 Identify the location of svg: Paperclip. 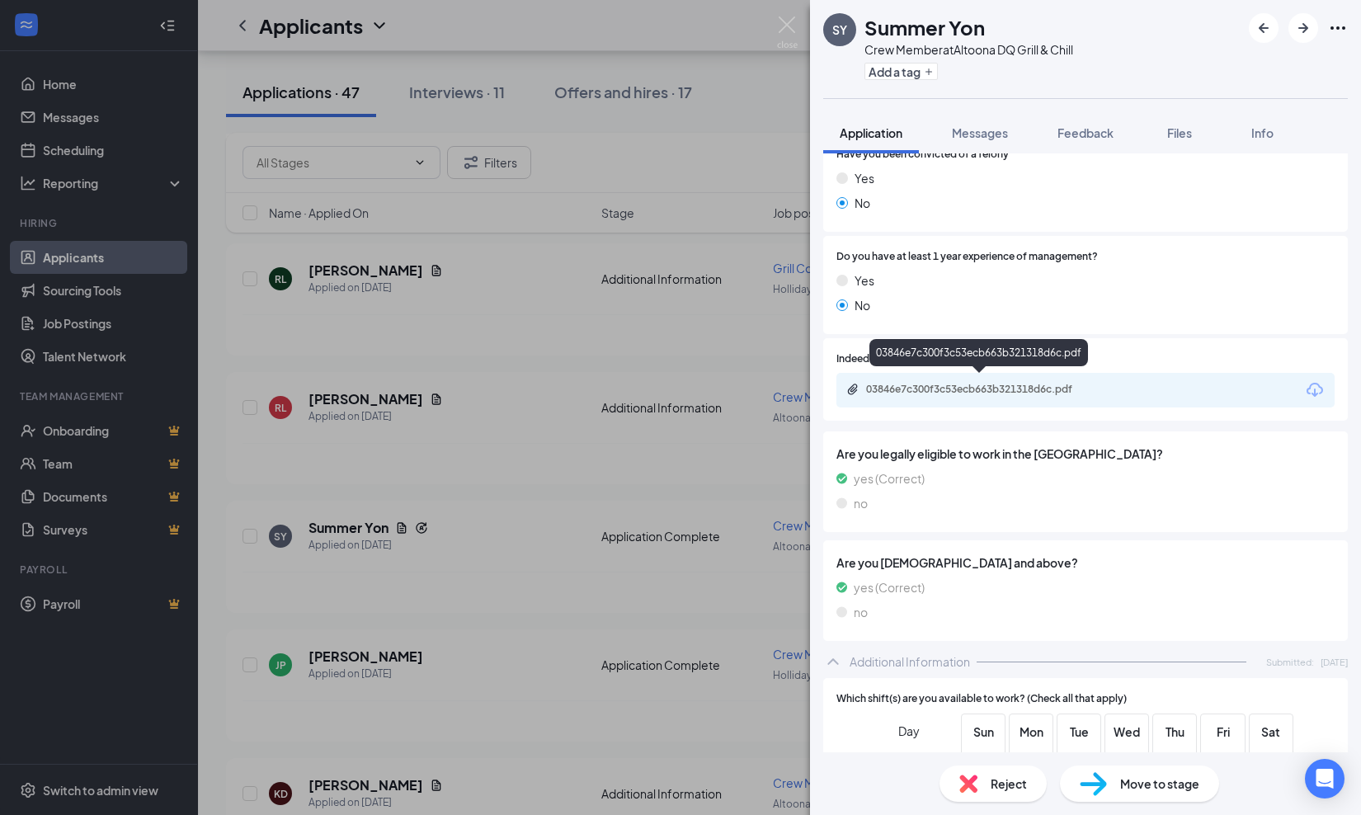
(853, 389).